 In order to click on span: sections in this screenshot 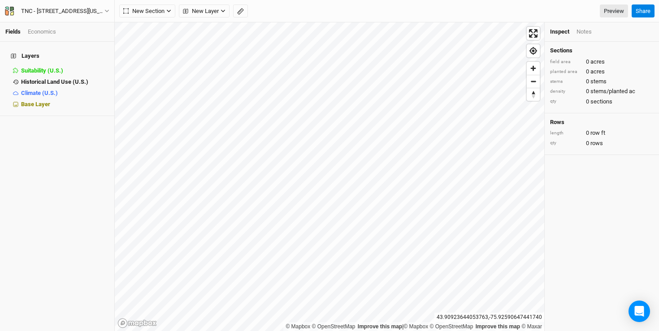, I will do `click(601, 102)`.